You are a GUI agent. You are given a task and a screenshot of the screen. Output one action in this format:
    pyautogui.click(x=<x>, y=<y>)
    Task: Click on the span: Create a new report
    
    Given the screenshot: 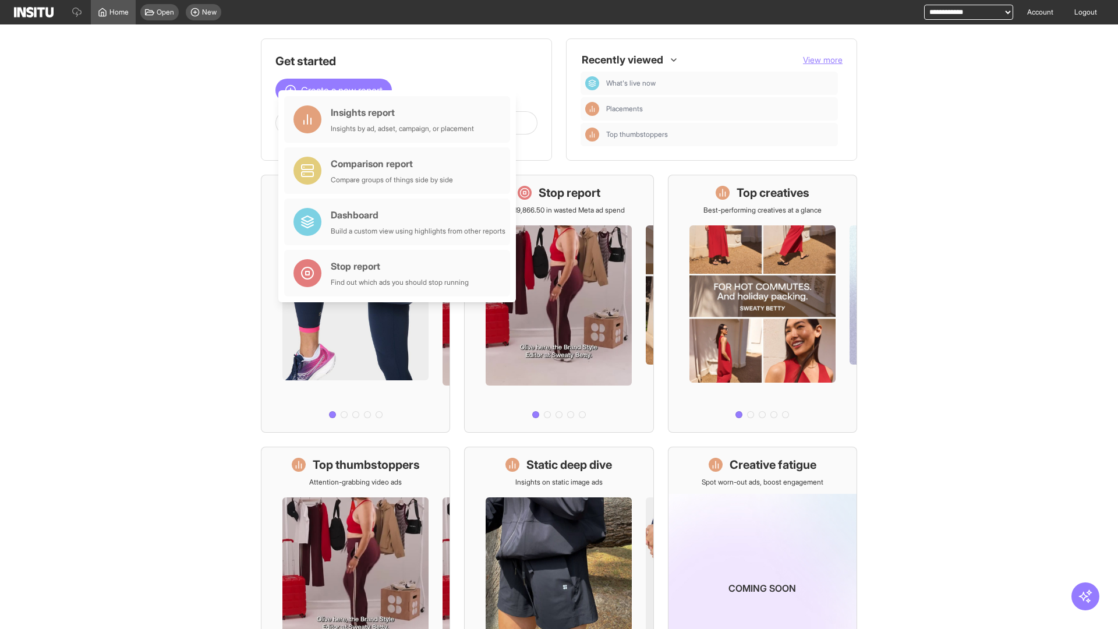 What is the action you would take?
    pyautogui.click(x=342, y=90)
    